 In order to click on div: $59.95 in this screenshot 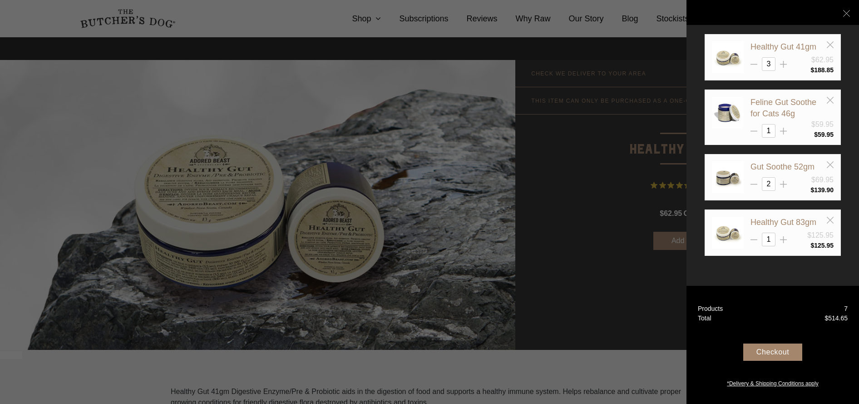, I will do `click(823, 124)`.